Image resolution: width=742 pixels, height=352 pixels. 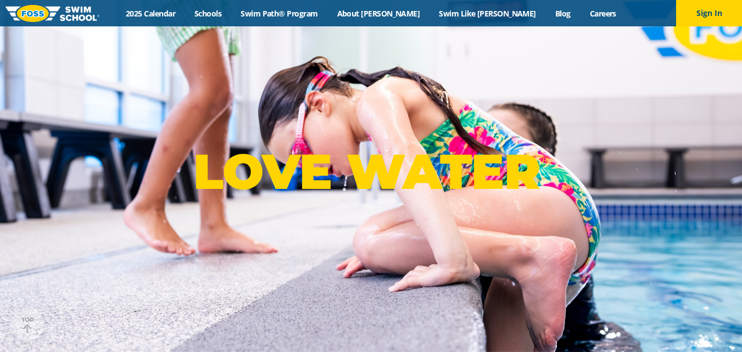 I want to click on img: FOSS Swim School Logo, so click(x=52, y=13).